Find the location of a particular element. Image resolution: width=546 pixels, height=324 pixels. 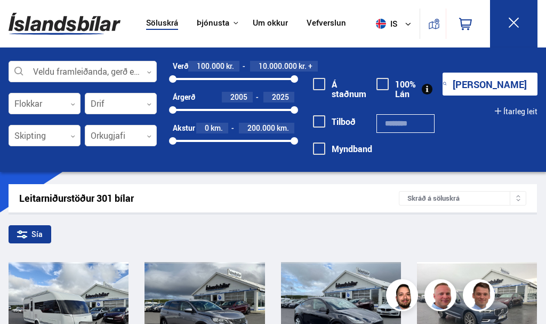

label: Myndband is located at coordinates (343, 149).